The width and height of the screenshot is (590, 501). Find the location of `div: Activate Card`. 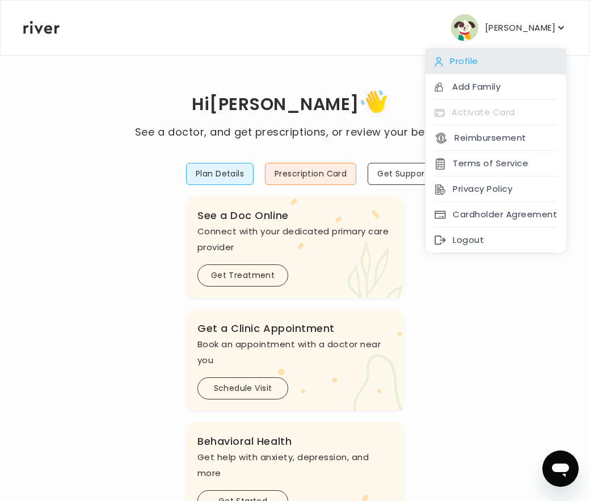

div: Activate Card is located at coordinates (496, 112).